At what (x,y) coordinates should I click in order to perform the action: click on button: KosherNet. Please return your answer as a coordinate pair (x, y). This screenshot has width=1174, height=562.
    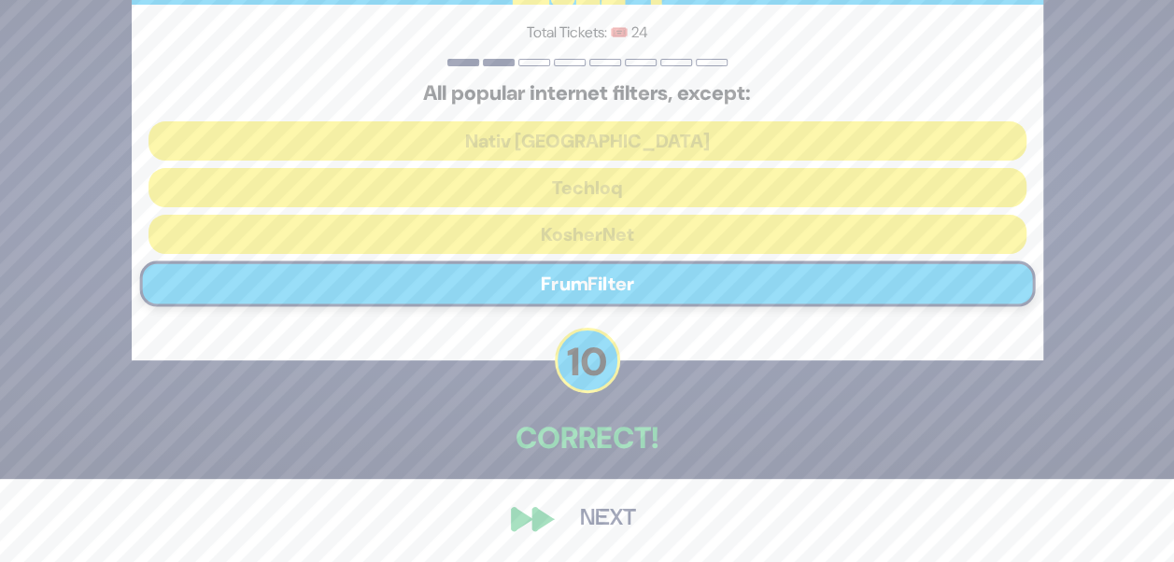
    Looking at the image, I should click on (588, 235).